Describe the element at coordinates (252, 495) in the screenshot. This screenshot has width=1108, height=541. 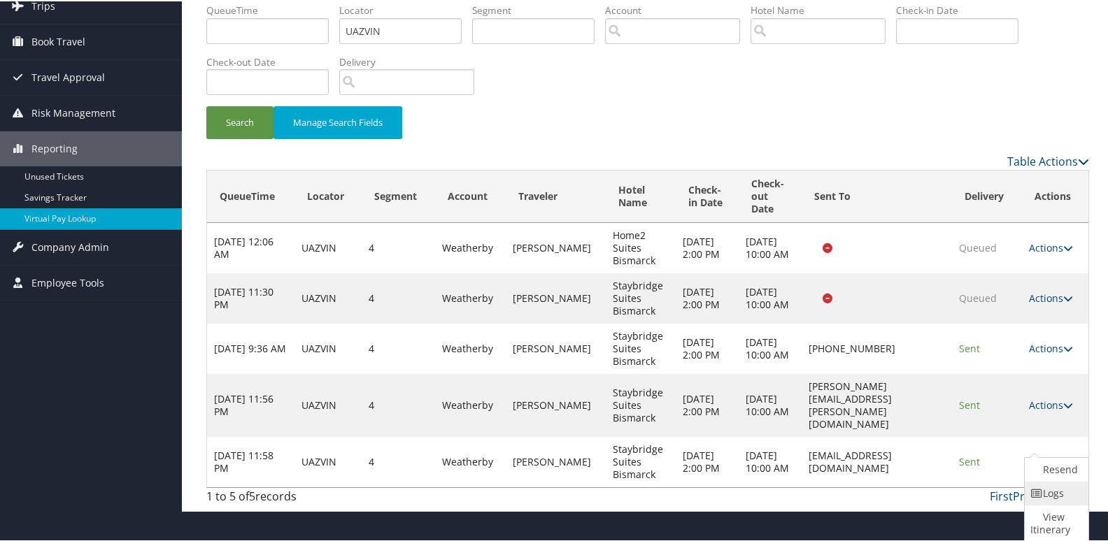
I see `span: 5` at that location.